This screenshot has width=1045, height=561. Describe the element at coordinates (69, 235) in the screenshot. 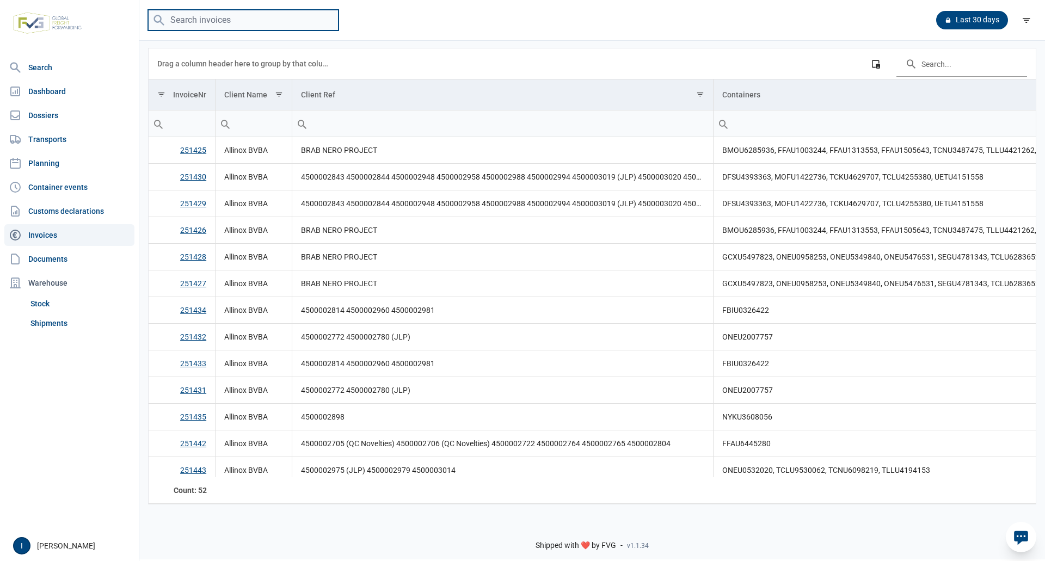

I see `a: Invoices` at that location.